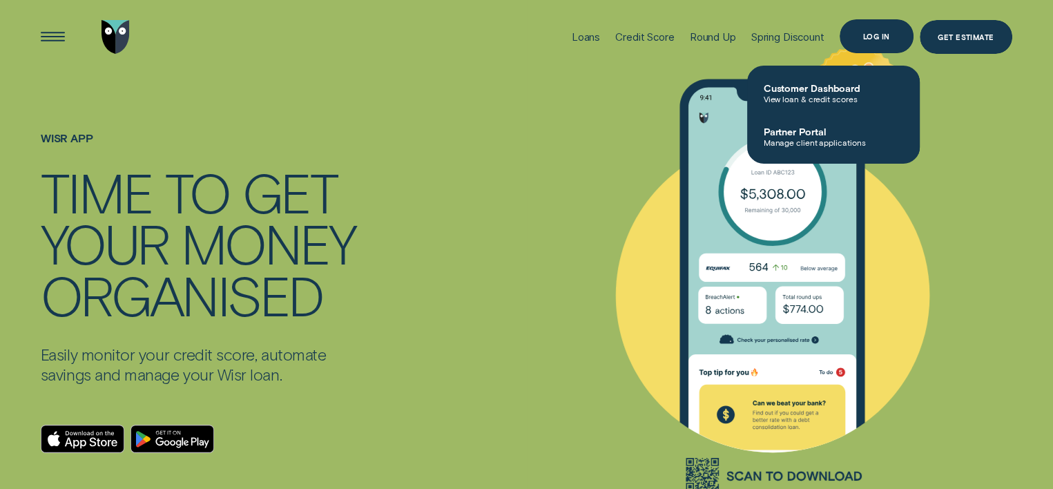  What do you see at coordinates (104, 242) in the screenshot?
I see `div: YOUR` at bounding box center [104, 242].